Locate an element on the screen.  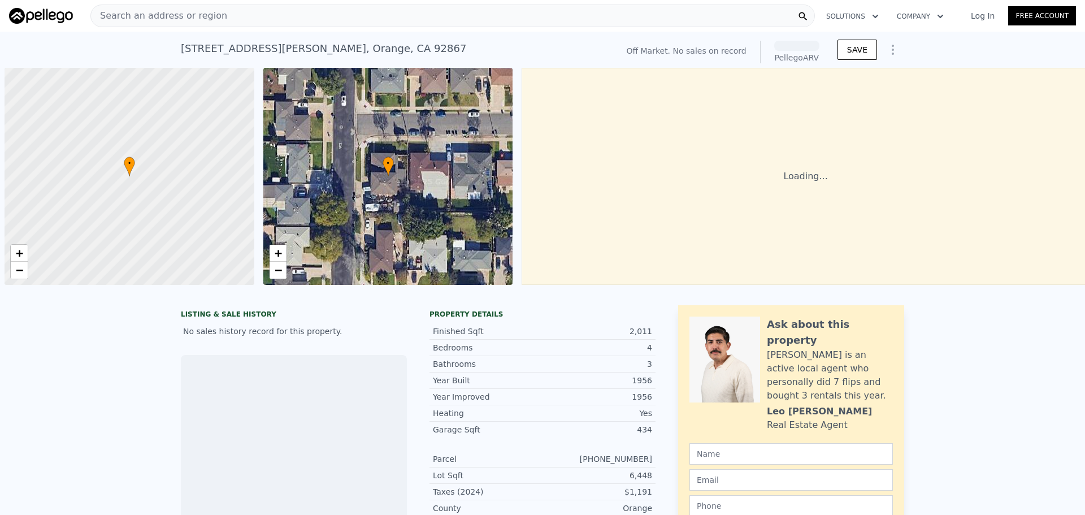
div: Year Built is located at coordinates (488, 380).